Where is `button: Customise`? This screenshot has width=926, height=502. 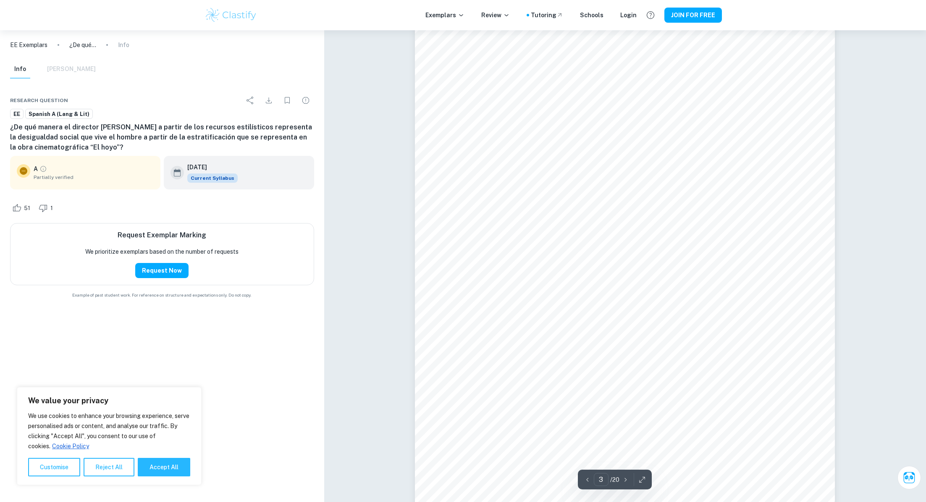
button: Customise is located at coordinates (54, 467).